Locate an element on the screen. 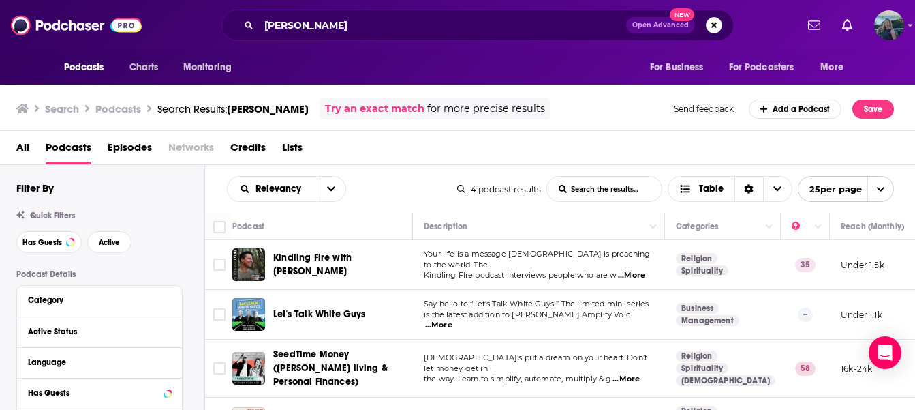  span: For Business is located at coordinates (677, 67).